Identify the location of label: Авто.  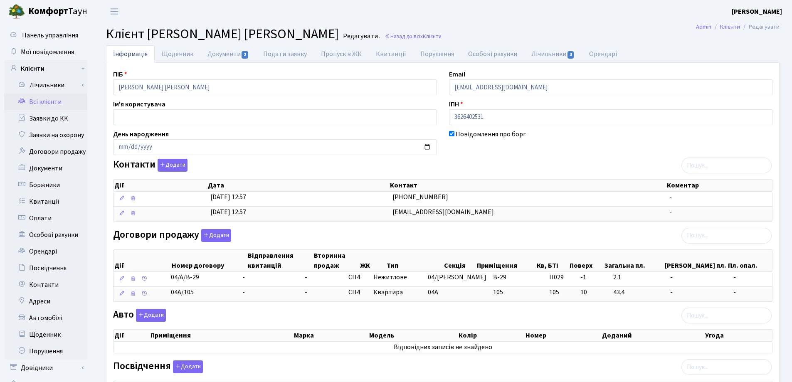
(139, 315).